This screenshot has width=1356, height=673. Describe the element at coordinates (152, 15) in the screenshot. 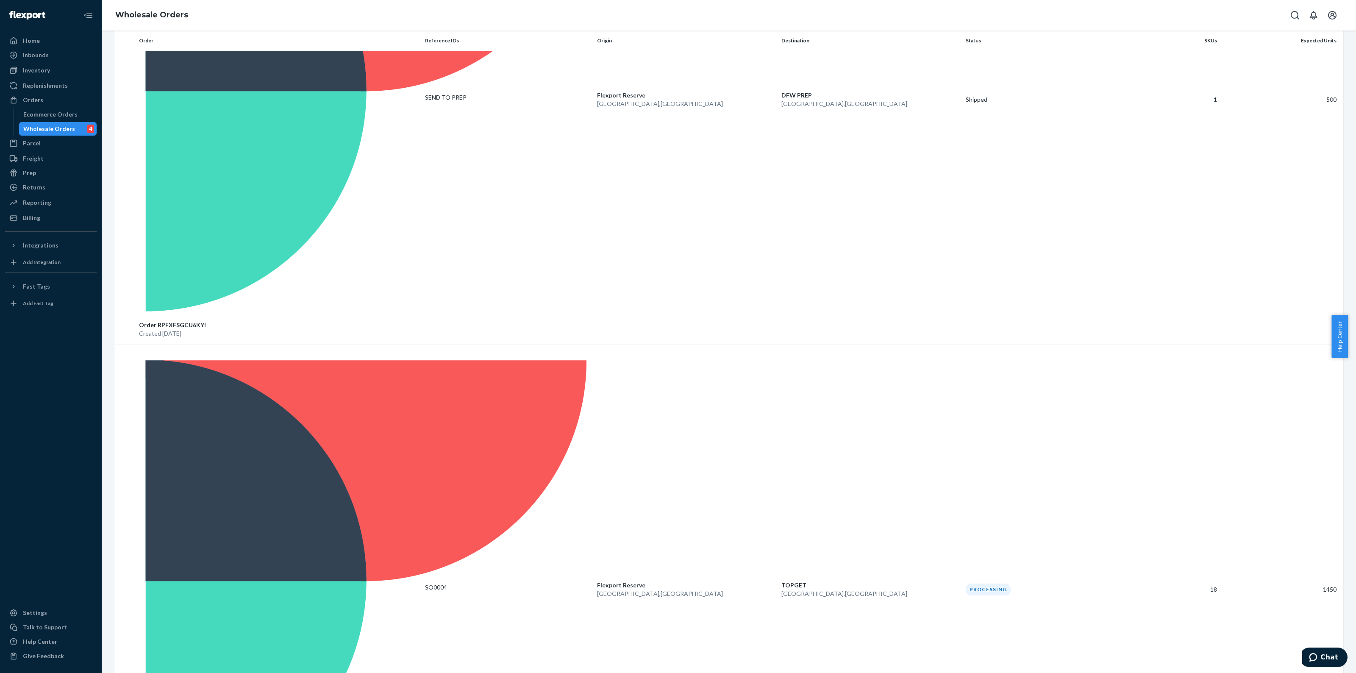

I see `a: Wholesale Orders` at that location.